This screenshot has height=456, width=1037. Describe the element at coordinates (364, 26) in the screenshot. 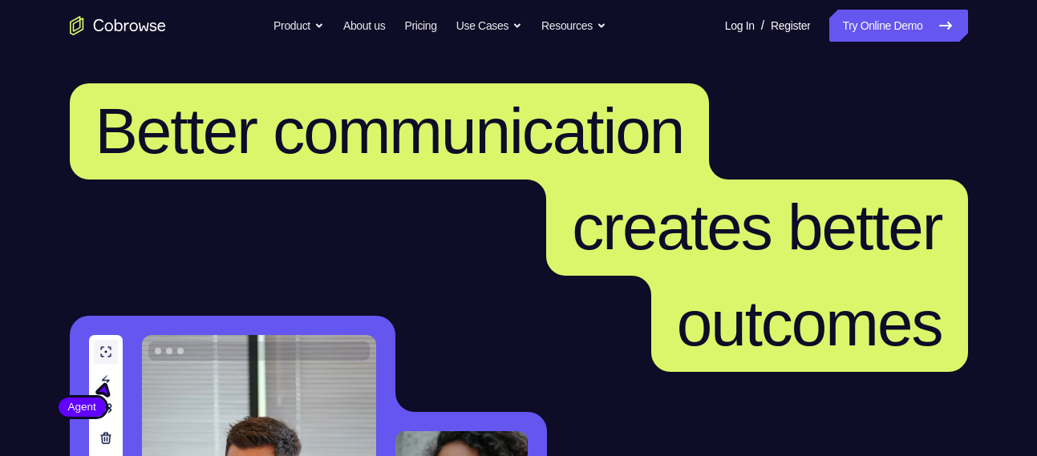

I see `a: About us` at that location.